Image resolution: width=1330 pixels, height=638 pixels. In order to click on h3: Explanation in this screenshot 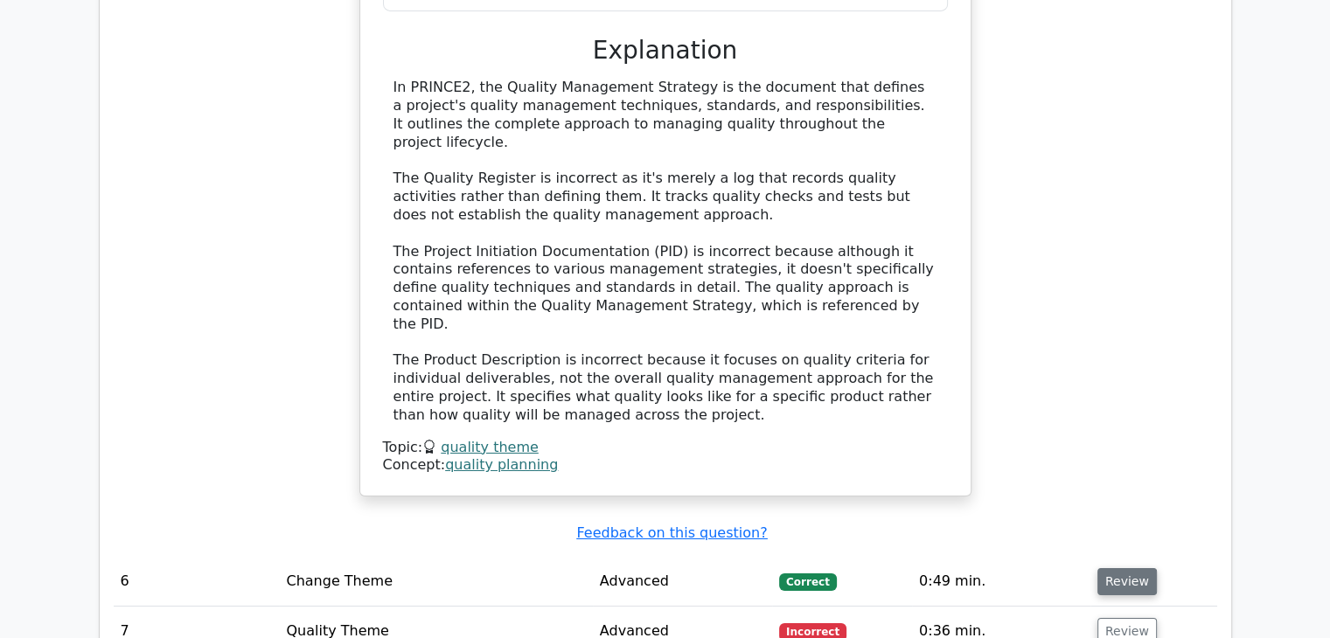, I will do `click(666, 51)`.